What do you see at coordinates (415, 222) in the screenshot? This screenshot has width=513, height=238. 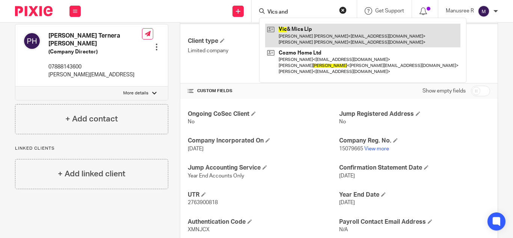 I see `h4: Payroll Contact Email Address` at bounding box center [415, 222].